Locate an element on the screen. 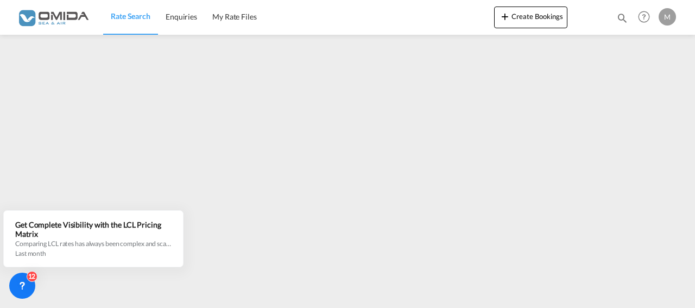 This screenshot has height=308, width=695. md-icon: icon-magnify is located at coordinates (622, 18).